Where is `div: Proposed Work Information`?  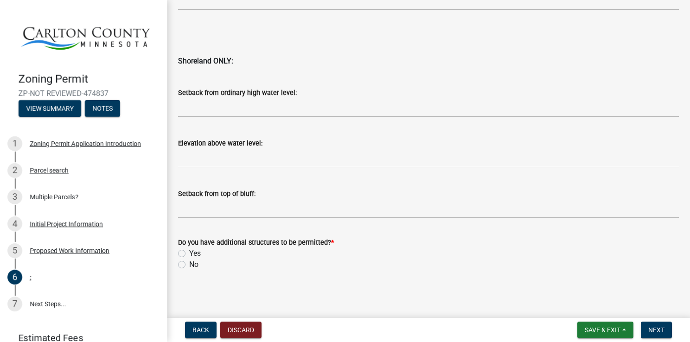 div: Proposed Work Information is located at coordinates (70, 251).